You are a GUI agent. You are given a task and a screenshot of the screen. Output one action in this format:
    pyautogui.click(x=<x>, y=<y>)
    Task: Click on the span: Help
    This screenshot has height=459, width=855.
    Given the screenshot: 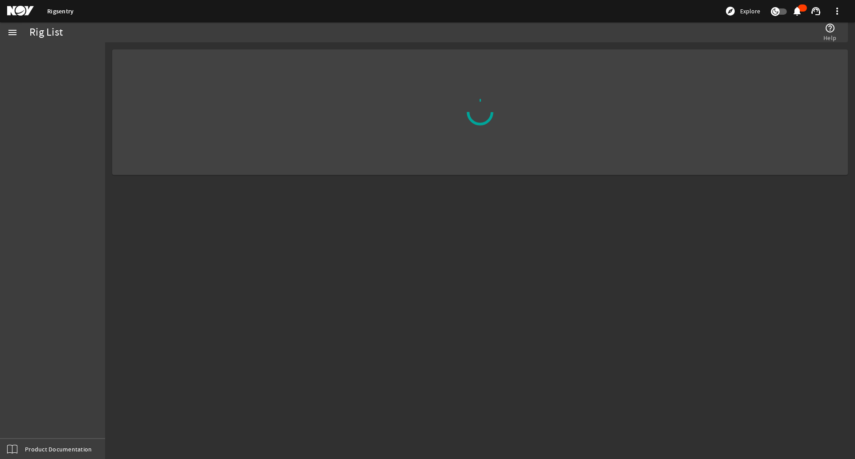 What is the action you would take?
    pyautogui.click(x=829, y=38)
    